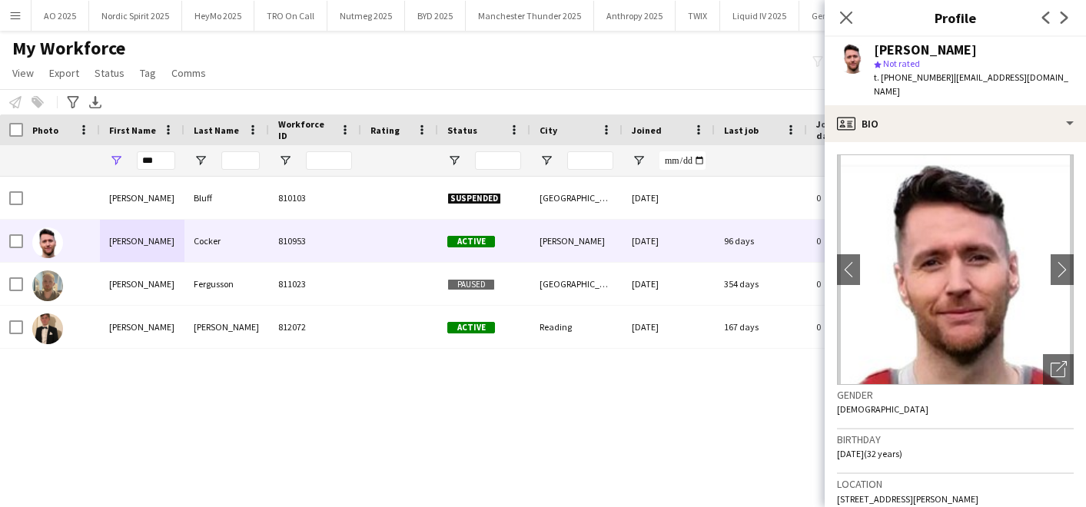  Describe the element at coordinates (73, 102) in the screenshot. I see `app-action-btn: Advanced filters` at that location.